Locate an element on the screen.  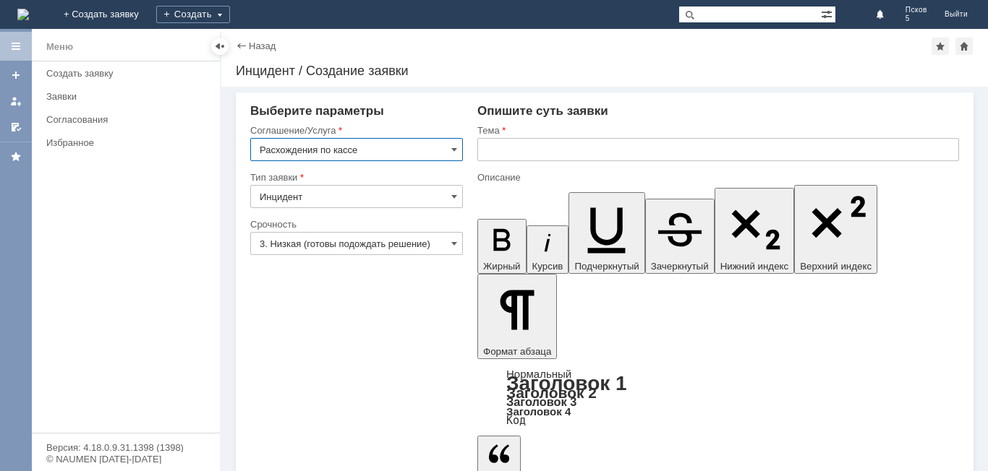
a: Заявки is located at coordinates (129, 96).